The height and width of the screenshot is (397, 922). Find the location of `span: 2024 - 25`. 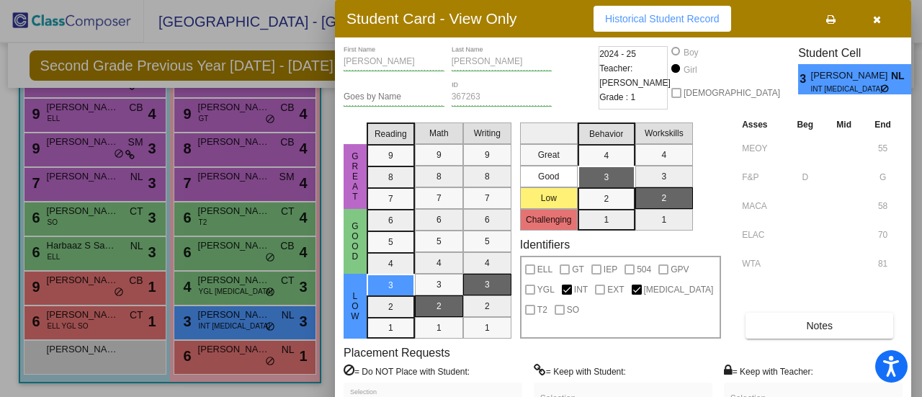

span: 2024 - 25 is located at coordinates (617, 54).